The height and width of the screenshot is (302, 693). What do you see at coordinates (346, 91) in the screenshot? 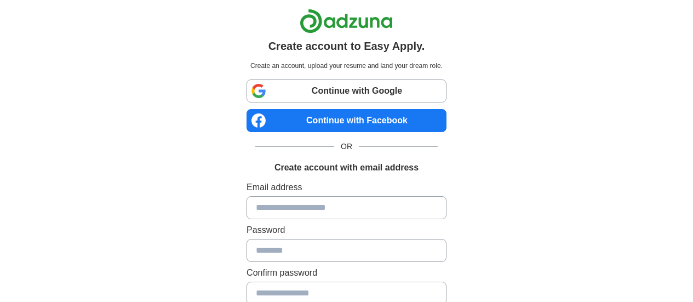
I see `a: Continue with Google` at bounding box center [346, 91].